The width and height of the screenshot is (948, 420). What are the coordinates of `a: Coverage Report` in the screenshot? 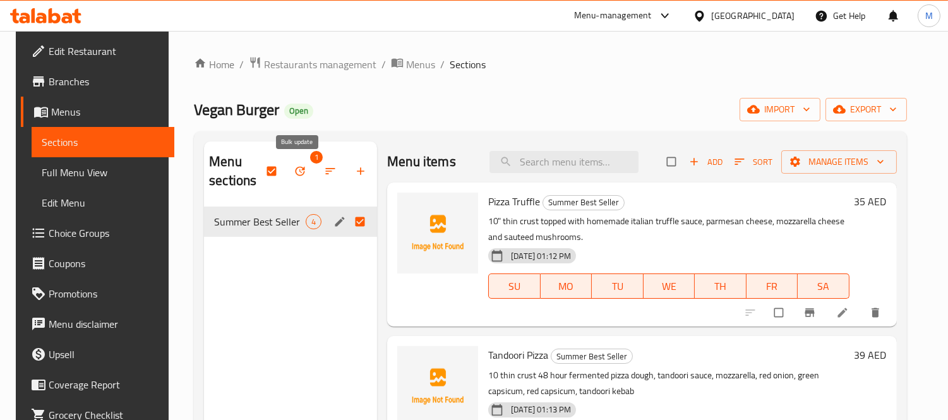 It's located at (97, 385).